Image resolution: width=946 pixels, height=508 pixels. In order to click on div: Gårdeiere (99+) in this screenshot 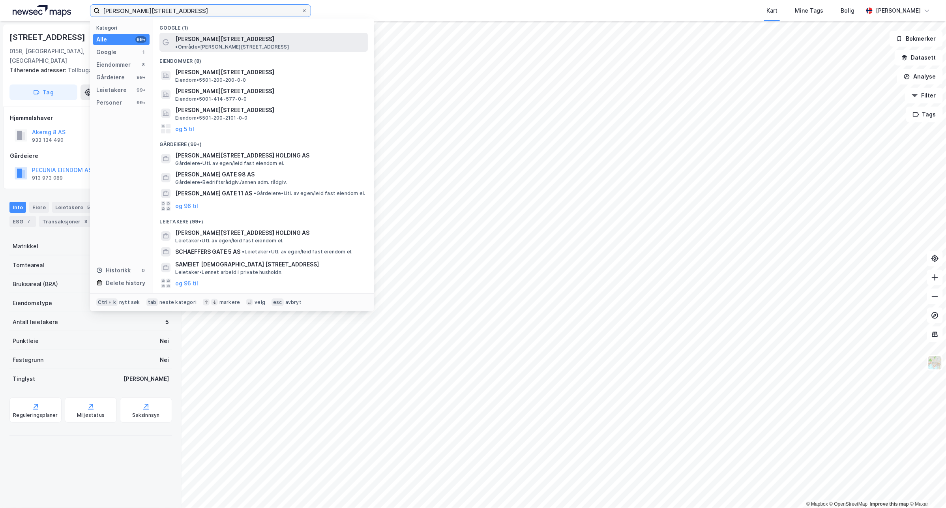, I will do `click(264, 142)`.